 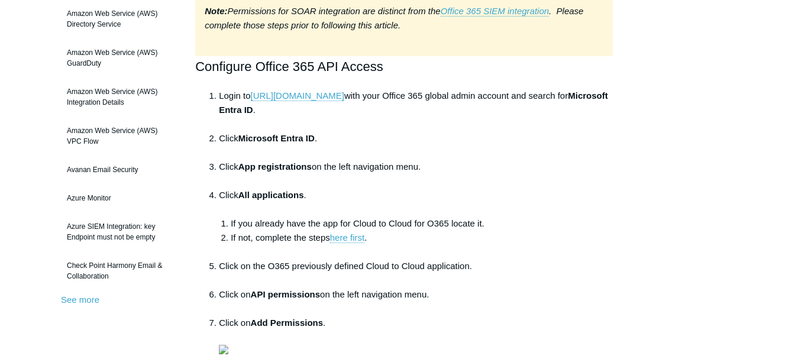 What do you see at coordinates (287, 322) in the screenshot?
I see `strong: Add Permissions` at bounding box center [287, 322].